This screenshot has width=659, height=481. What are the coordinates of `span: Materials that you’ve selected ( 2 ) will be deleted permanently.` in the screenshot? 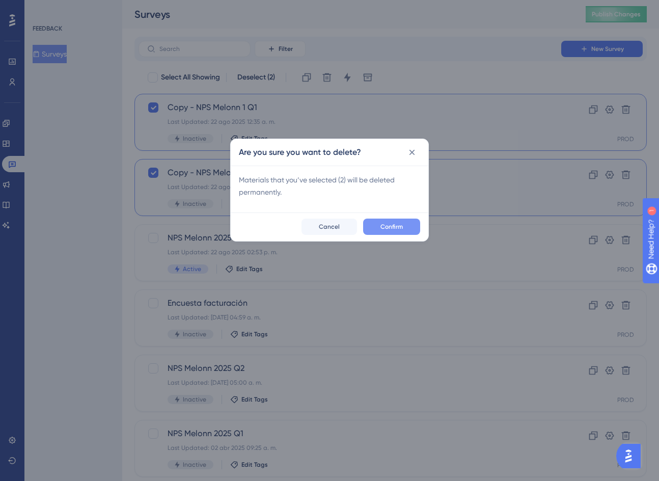 It's located at (329, 186).